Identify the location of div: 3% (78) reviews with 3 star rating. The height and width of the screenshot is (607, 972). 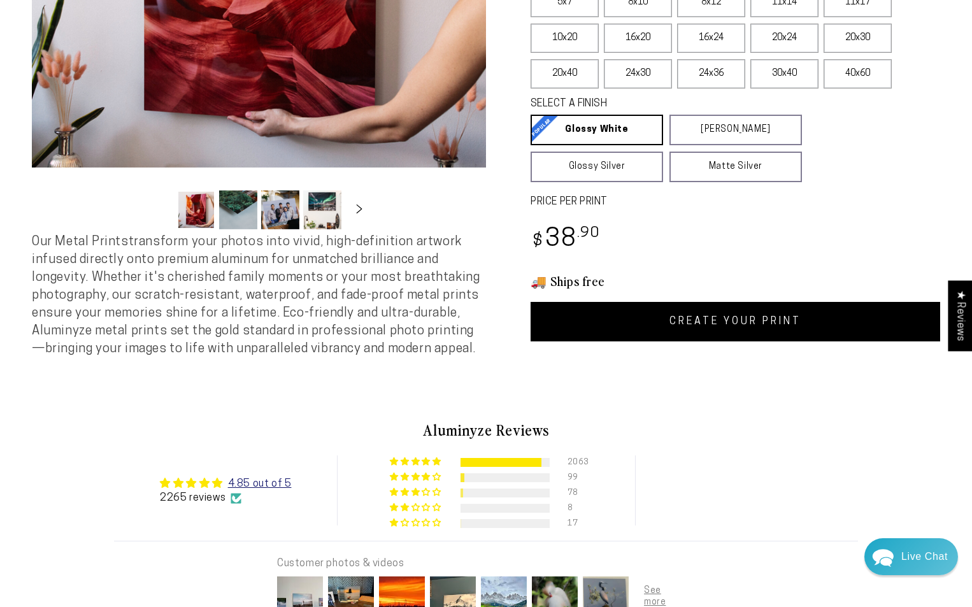
(416, 492).